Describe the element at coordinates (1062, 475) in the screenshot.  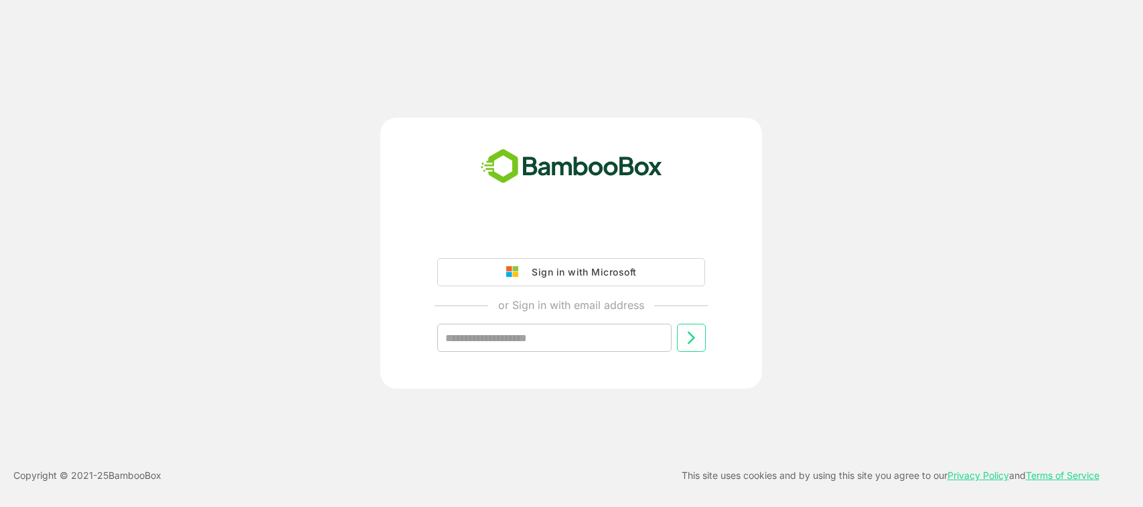
I see `a: Terms of Service` at that location.